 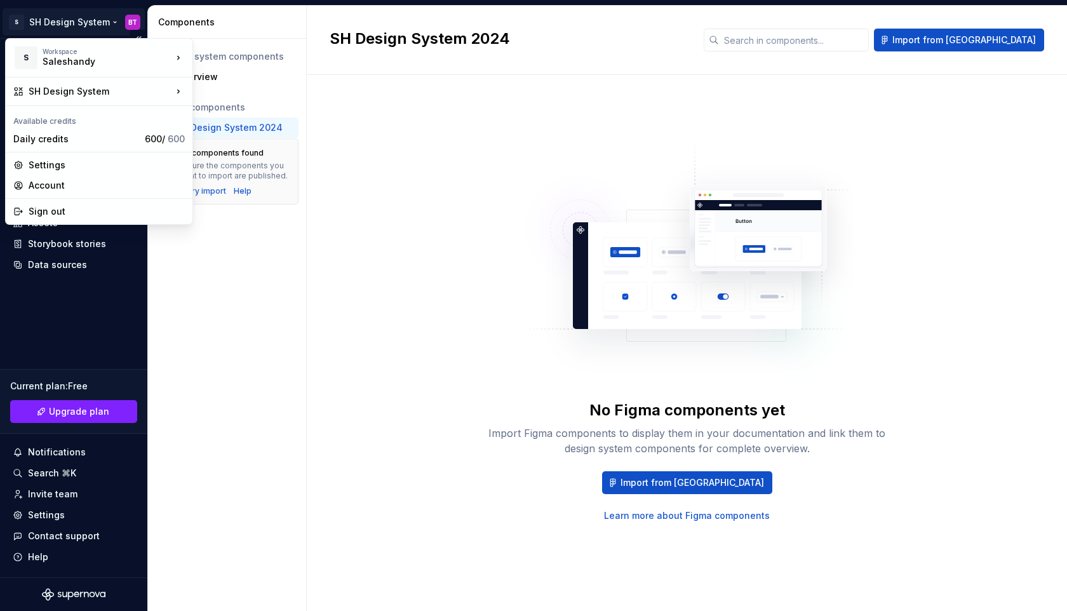 What do you see at coordinates (107, 185) in the screenshot?
I see `div: Account` at bounding box center [107, 185].